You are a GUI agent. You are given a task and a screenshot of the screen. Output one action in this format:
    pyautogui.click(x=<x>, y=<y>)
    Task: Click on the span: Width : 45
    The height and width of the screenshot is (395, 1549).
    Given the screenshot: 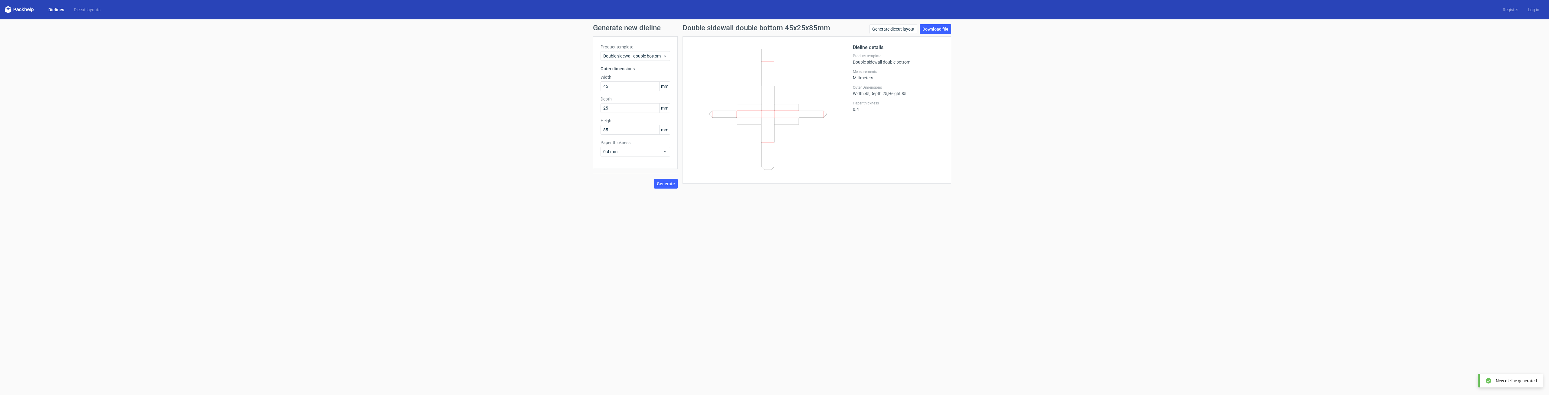 What is the action you would take?
    pyautogui.click(x=861, y=94)
    